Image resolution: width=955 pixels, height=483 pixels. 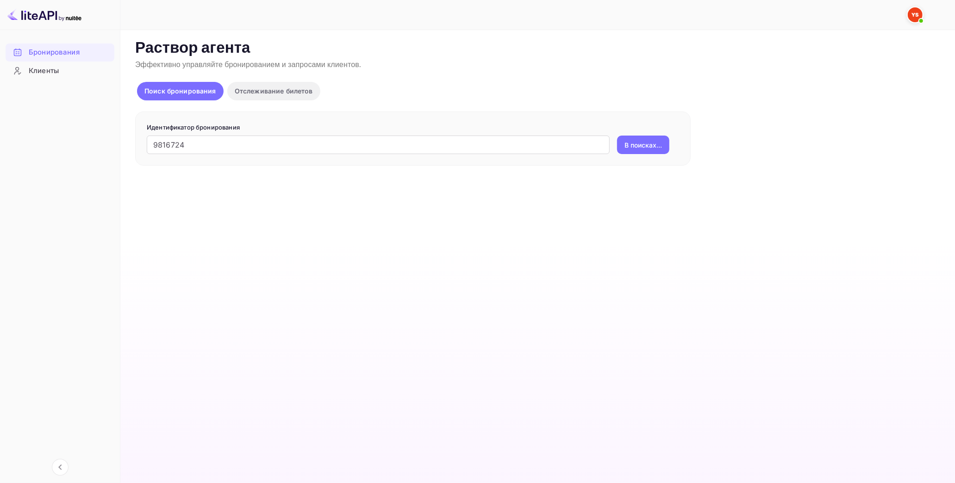 I want to click on div: Бронирования, so click(x=60, y=52).